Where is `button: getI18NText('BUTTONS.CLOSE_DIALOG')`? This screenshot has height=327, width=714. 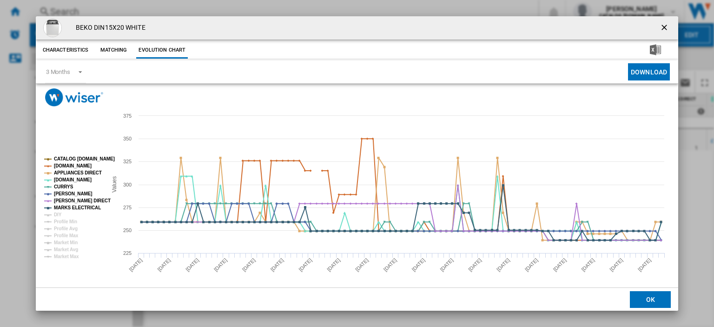 button: getI18NText('BUTTONS.CLOSE_DIALOG') is located at coordinates (665, 28).